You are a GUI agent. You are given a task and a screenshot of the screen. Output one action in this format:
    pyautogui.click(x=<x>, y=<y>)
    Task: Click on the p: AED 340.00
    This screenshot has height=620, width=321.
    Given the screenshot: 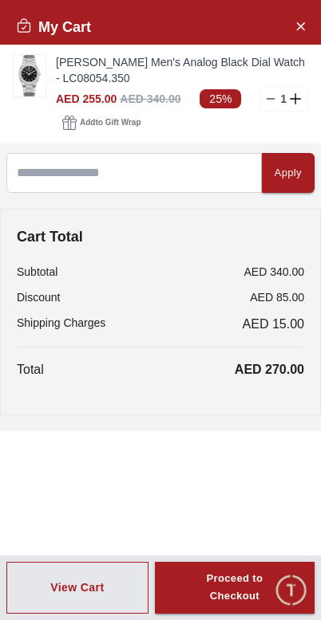 What is the action you would take?
    pyautogui.click(x=274, y=272)
    